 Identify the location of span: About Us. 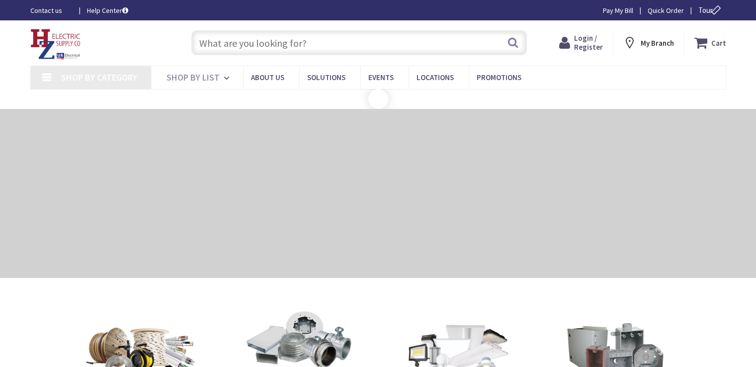
(267, 77).